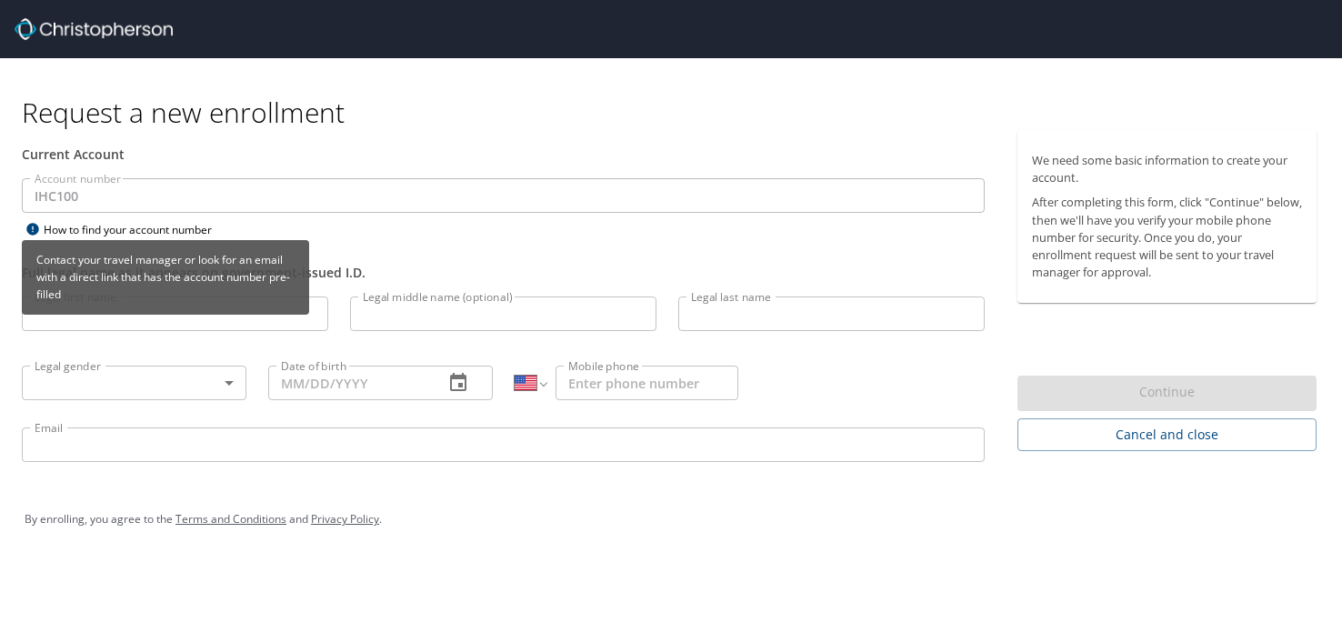 This screenshot has height=643, width=1342. Describe the element at coordinates (1167, 169) in the screenshot. I see `p: We need some basic information to create your account.` at that location.